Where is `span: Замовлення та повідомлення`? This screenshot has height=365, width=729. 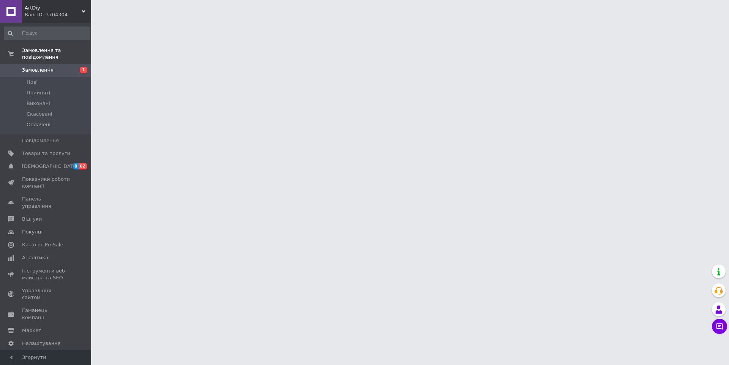
span: Замовлення та повідомлення is located at coordinates (57, 54).